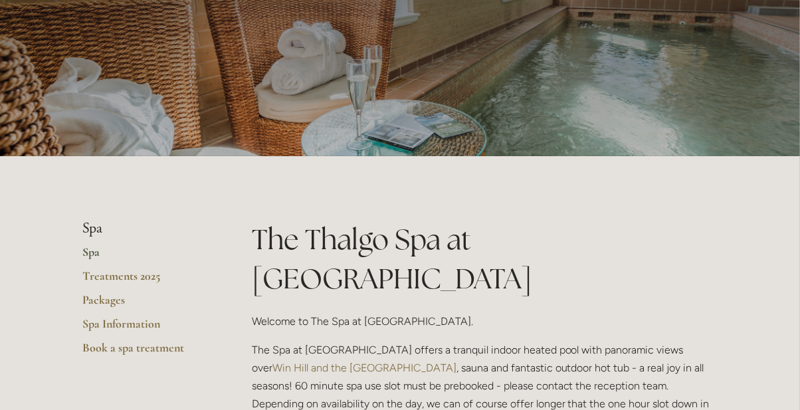 This screenshot has height=410, width=800. I want to click on a: Spa Information, so click(145, 328).